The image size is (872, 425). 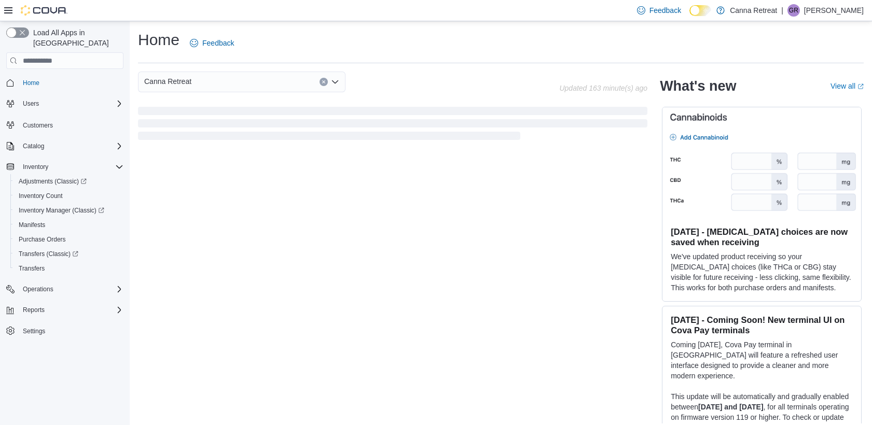 I want to click on p: Canna Retreat, so click(x=753, y=10).